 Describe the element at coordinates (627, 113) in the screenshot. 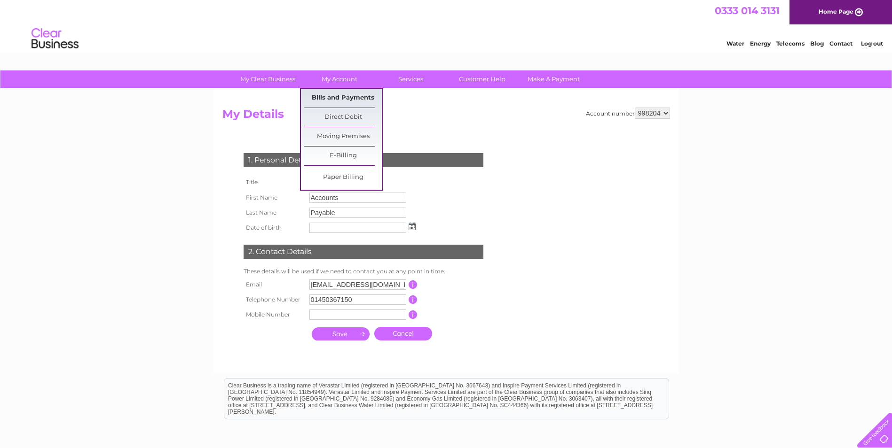

I see `div: Account number` at that location.